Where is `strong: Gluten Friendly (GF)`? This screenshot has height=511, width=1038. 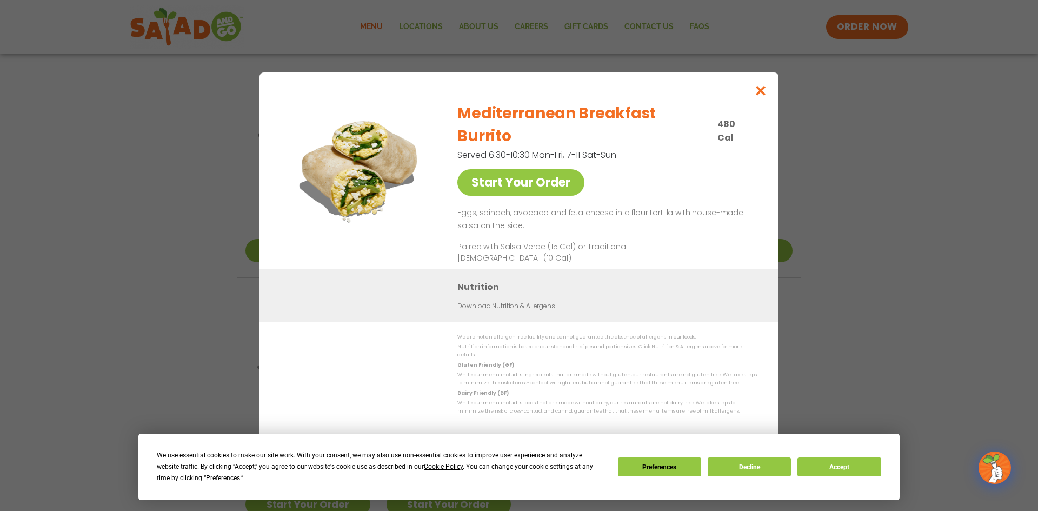
strong: Gluten Friendly (GF) is located at coordinates (485, 364).